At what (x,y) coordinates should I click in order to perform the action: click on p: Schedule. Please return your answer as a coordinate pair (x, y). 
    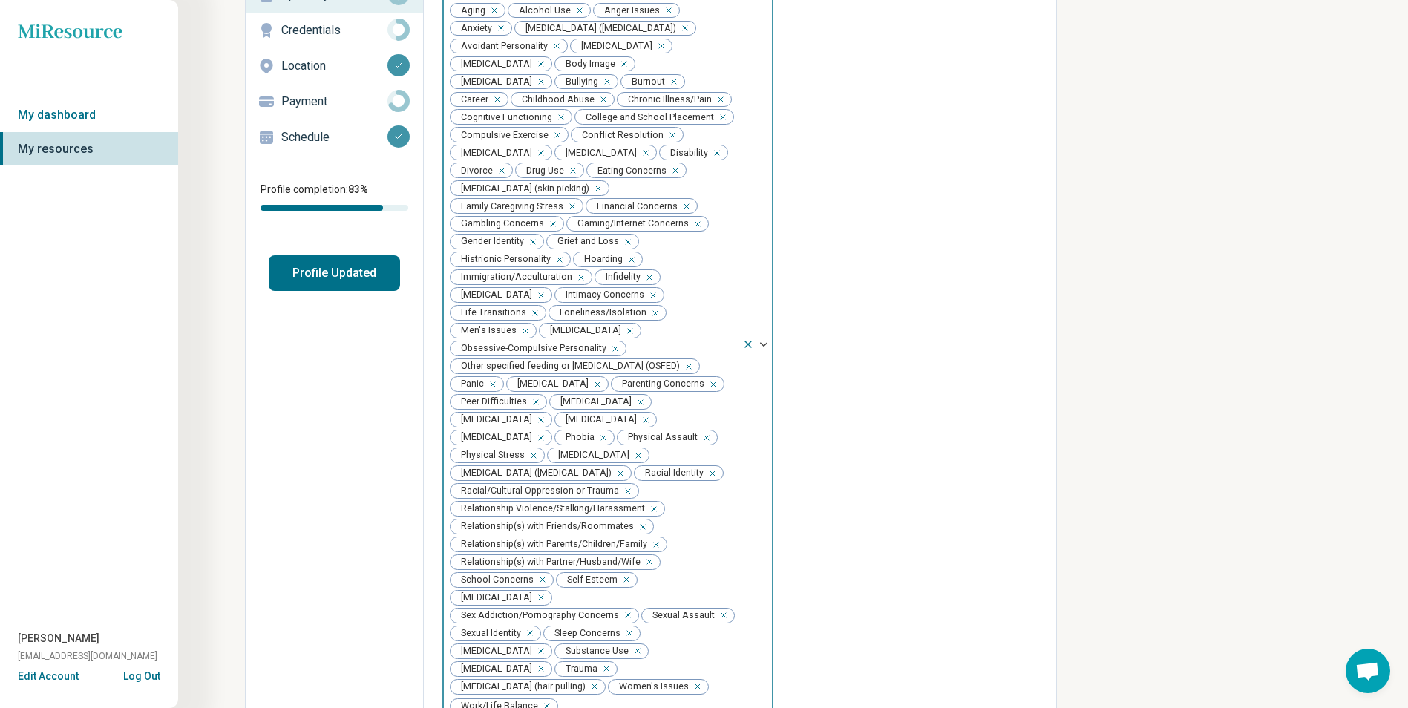
    Looking at the image, I should click on (334, 137).